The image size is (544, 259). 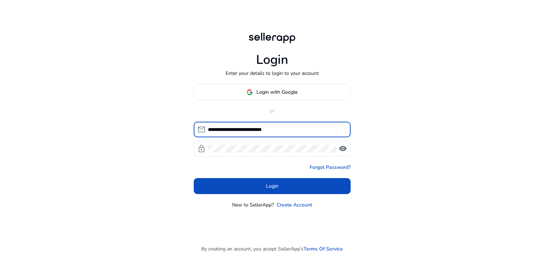 What do you see at coordinates (272, 73) in the screenshot?
I see `p: Enter your details to login to your account` at bounding box center [272, 73].